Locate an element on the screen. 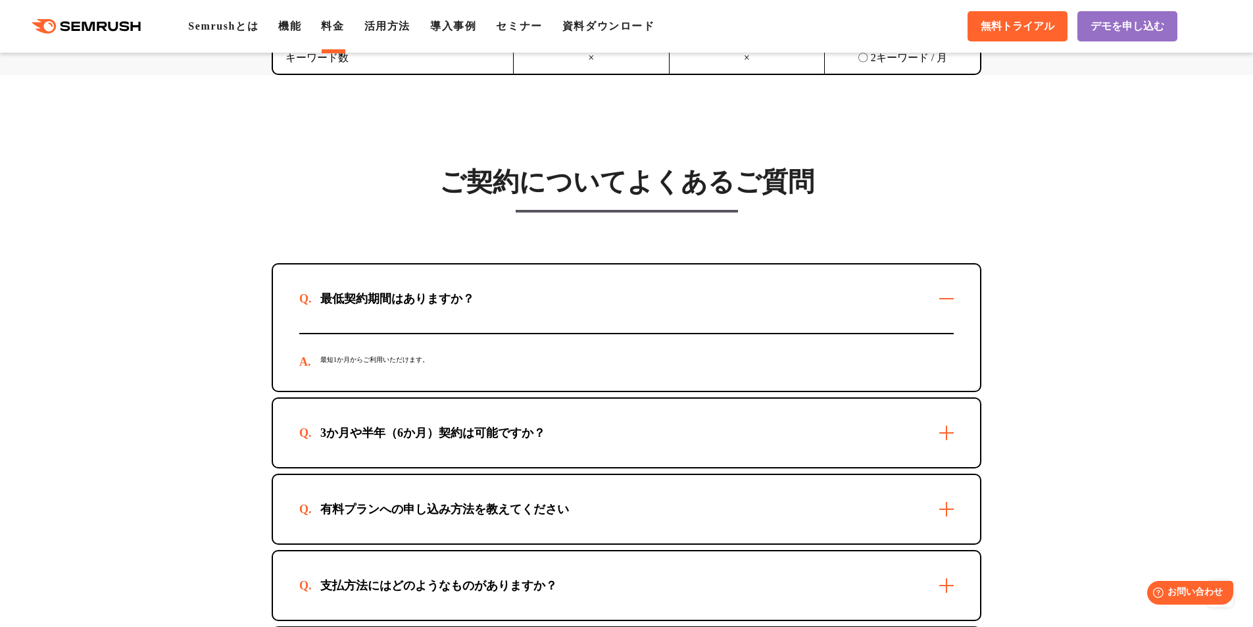 The width and height of the screenshot is (1253, 627). div: 支払方法にはどのようなものがありますか？ is located at coordinates (439, 585).